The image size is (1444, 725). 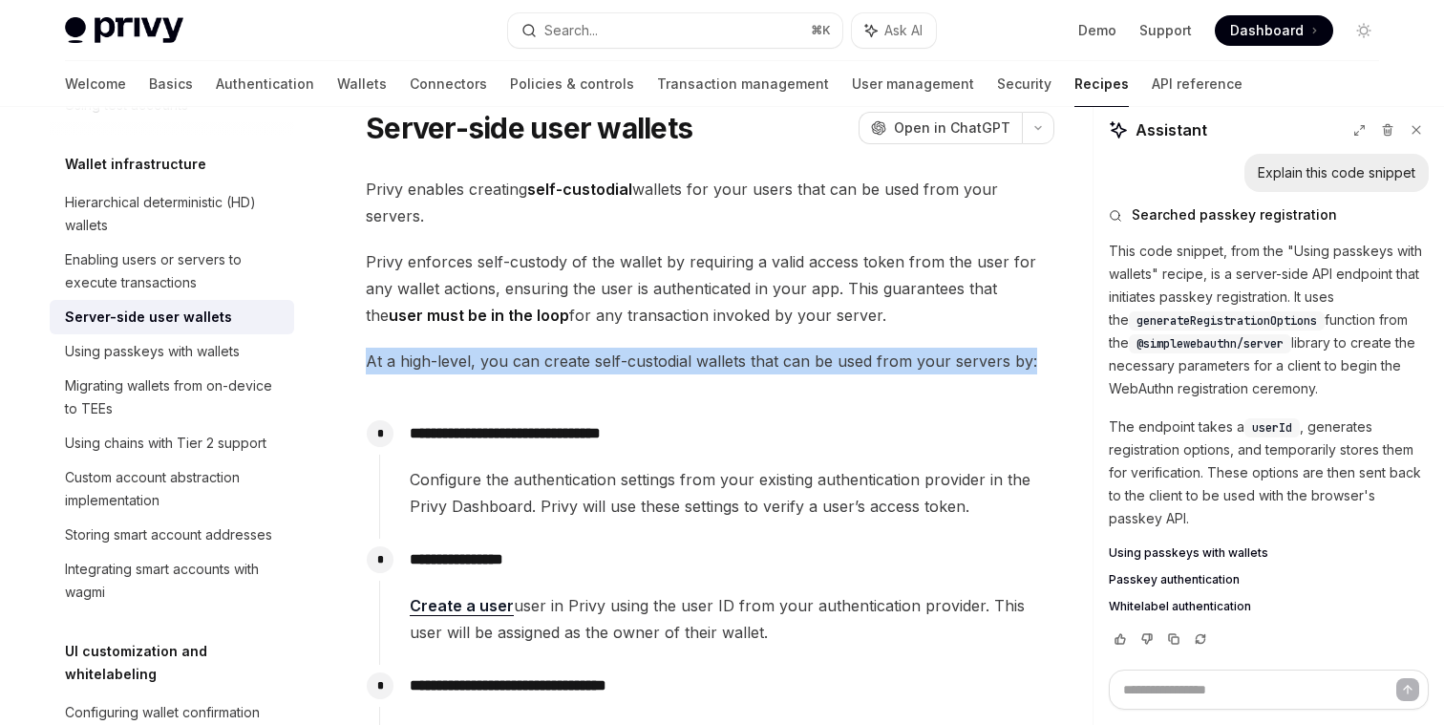 I want to click on div: Using passkeys with wallets, so click(x=152, y=351).